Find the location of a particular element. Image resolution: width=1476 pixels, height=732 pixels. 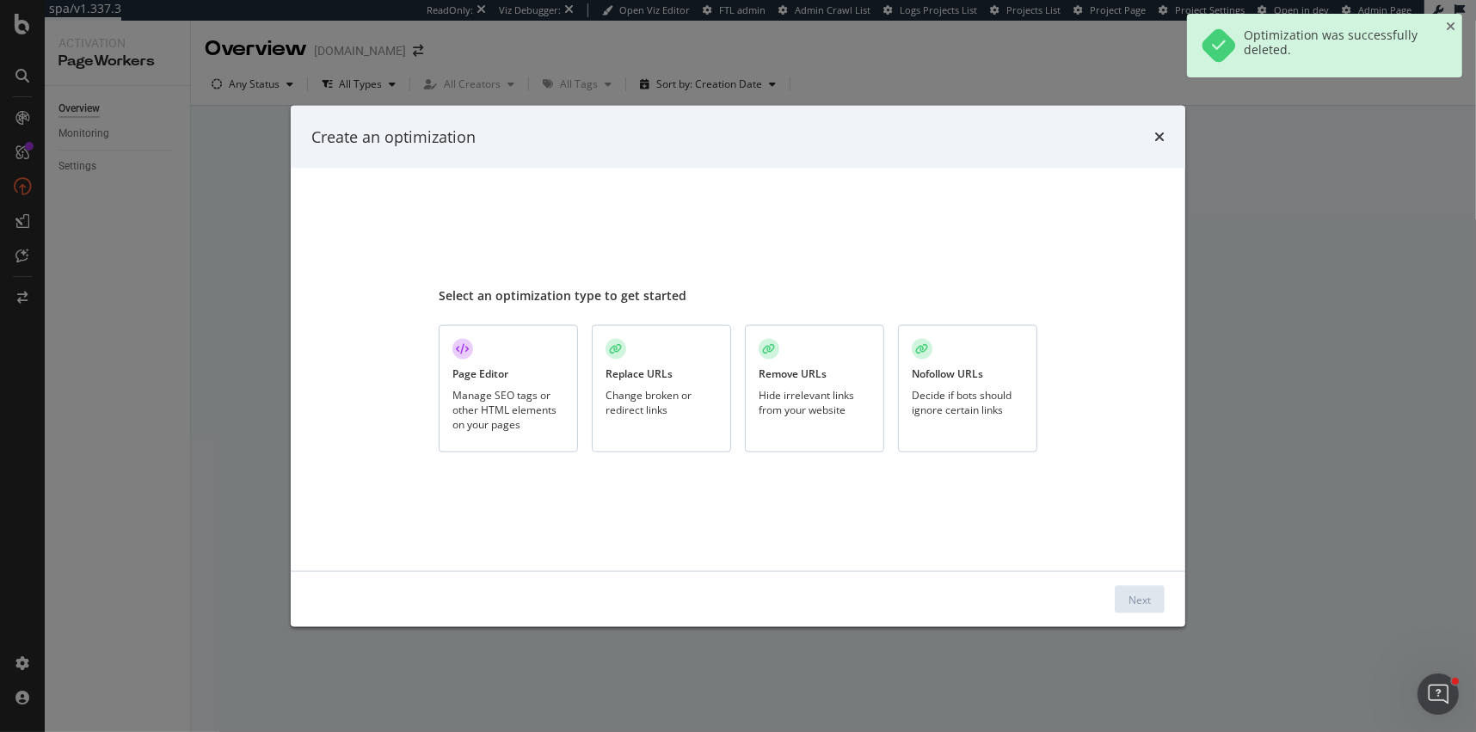

div: Select an optimization type to get started is located at coordinates (738, 296).